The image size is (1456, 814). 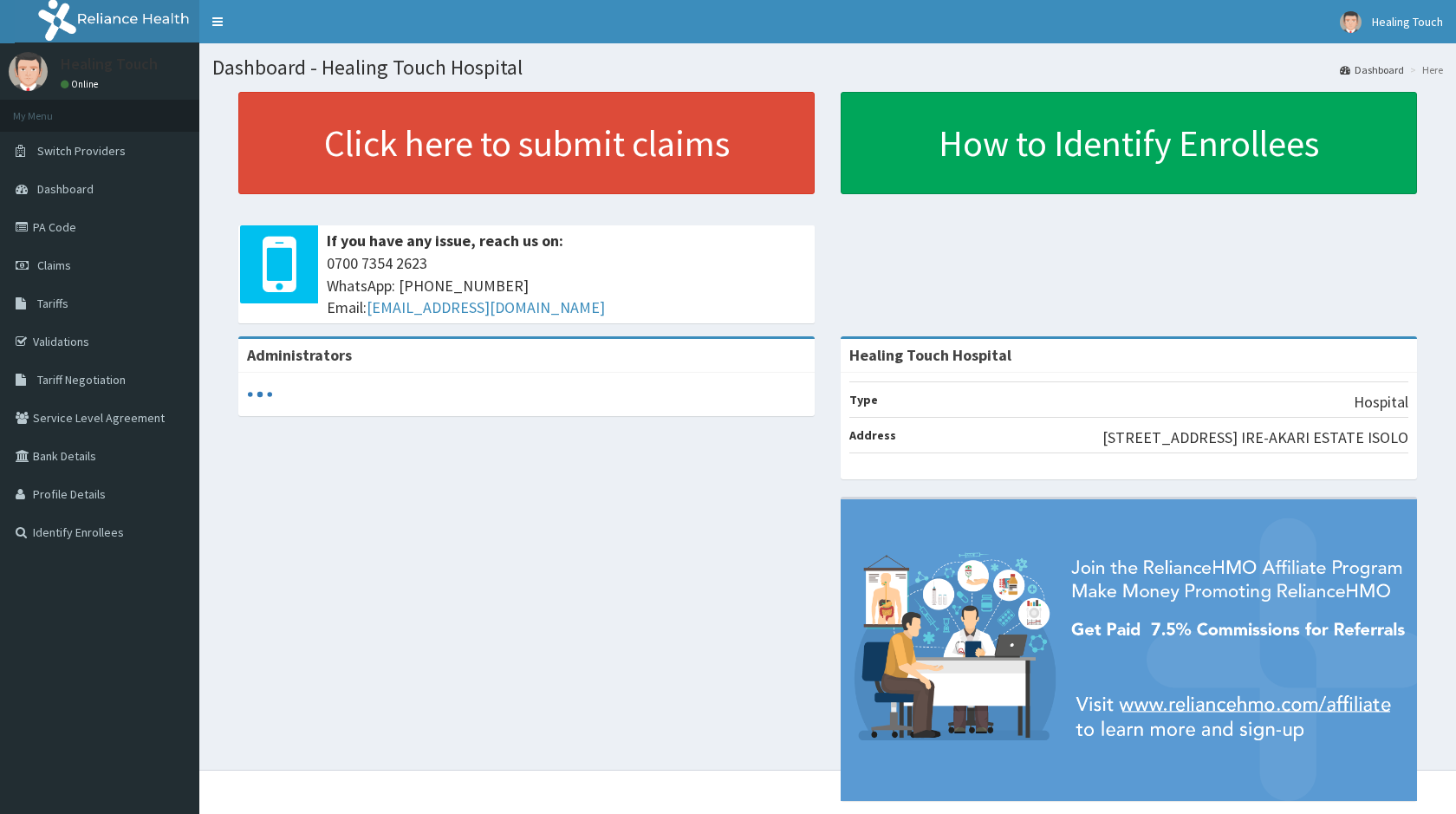 What do you see at coordinates (110, 64) in the screenshot?
I see `p: Healing Touch` at bounding box center [110, 64].